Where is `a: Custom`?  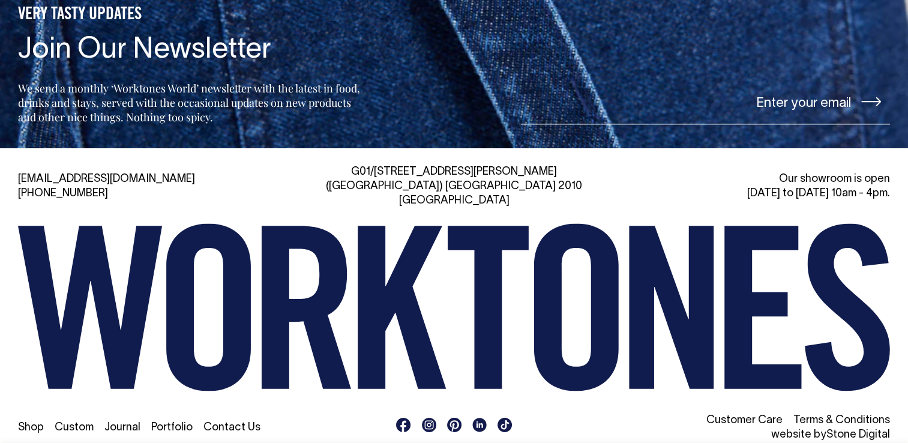
a: Custom is located at coordinates (74, 427).